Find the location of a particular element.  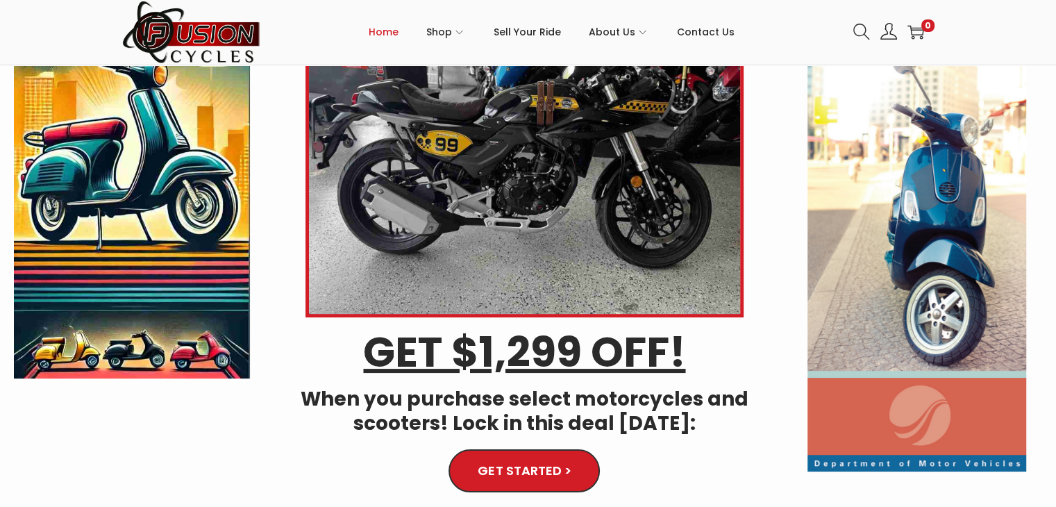

span: Contact Us is located at coordinates (705, 32).